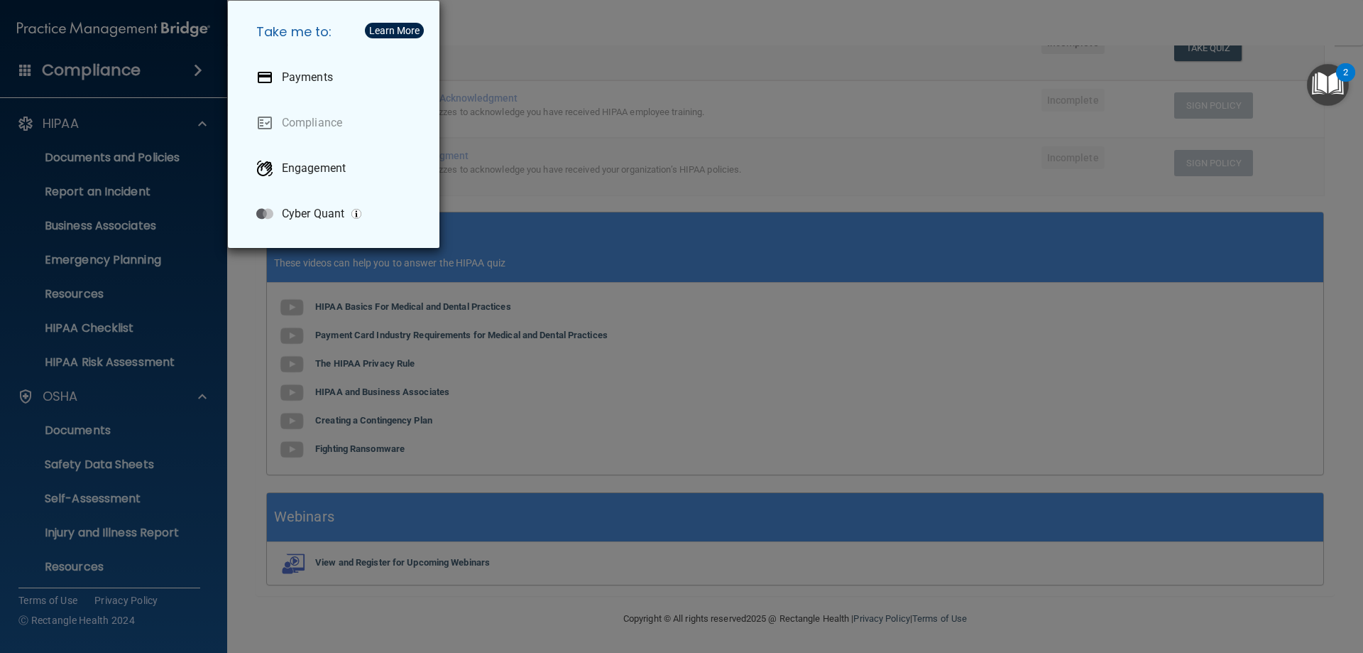 This screenshot has height=653, width=1363. Describe the element at coordinates (1346, 82) in the screenshot. I see `div: 2` at that location.